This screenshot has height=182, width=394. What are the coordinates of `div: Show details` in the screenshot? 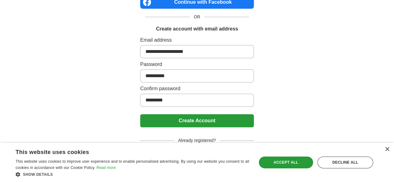 It's located at (132, 174).